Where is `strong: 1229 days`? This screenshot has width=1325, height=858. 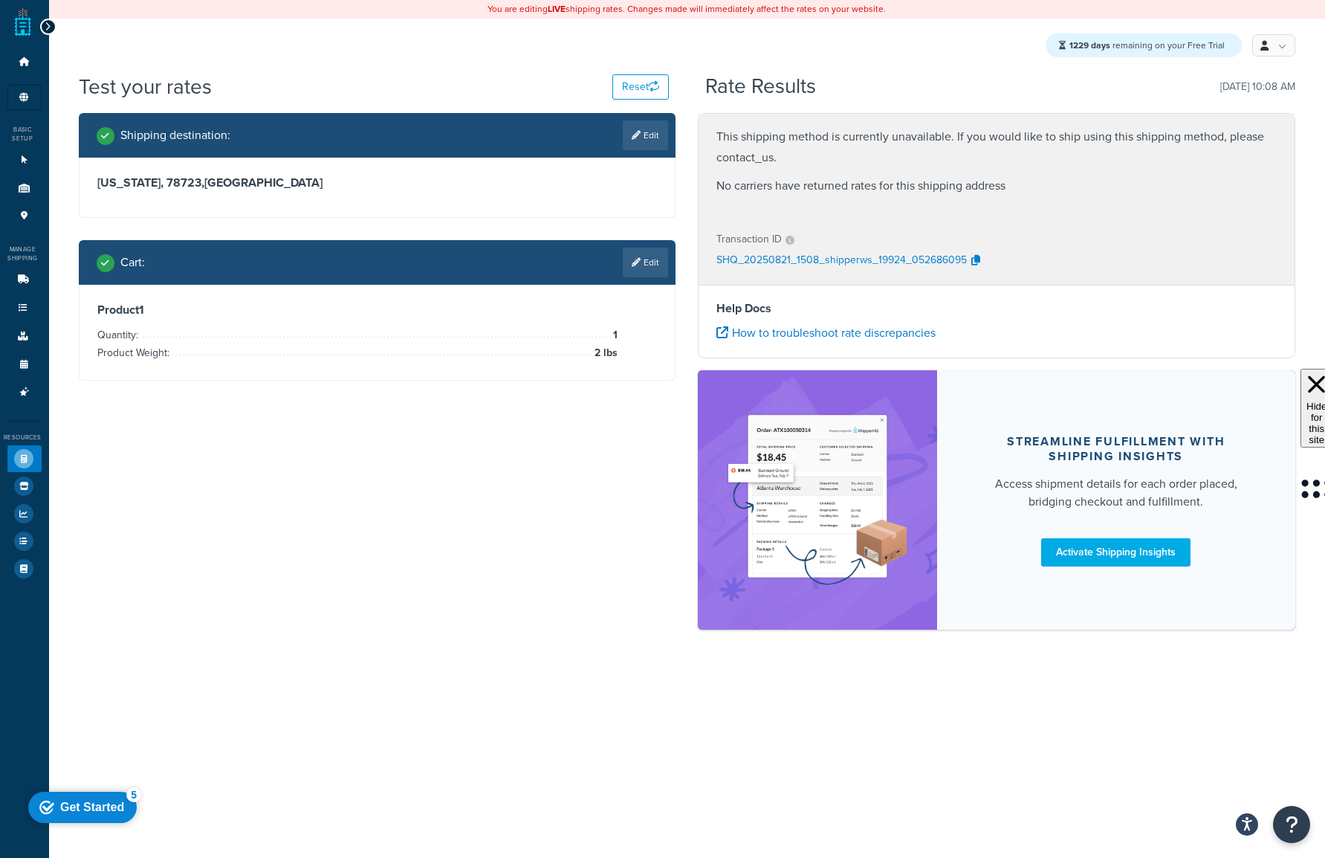 strong: 1229 days is located at coordinates (1090, 45).